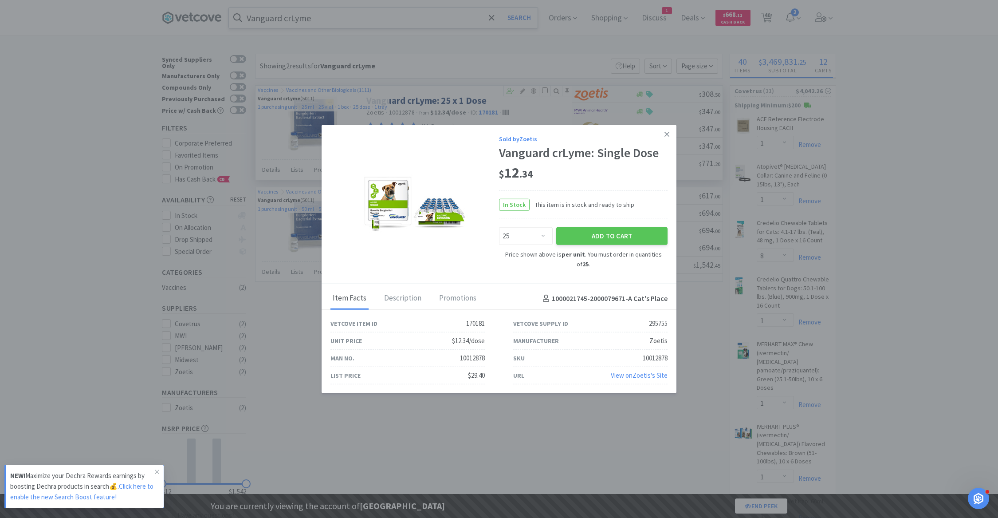  What do you see at coordinates (345, 375) in the screenshot?
I see `div: List Price` at bounding box center [345, 375].